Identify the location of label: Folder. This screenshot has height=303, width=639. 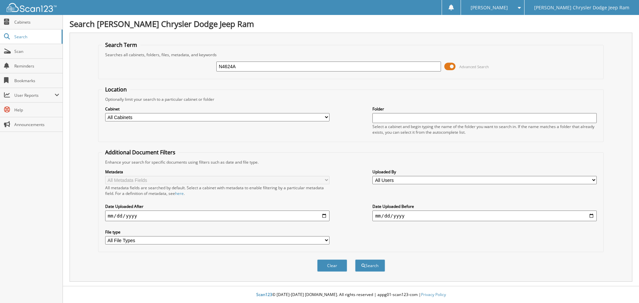
(484, 109).